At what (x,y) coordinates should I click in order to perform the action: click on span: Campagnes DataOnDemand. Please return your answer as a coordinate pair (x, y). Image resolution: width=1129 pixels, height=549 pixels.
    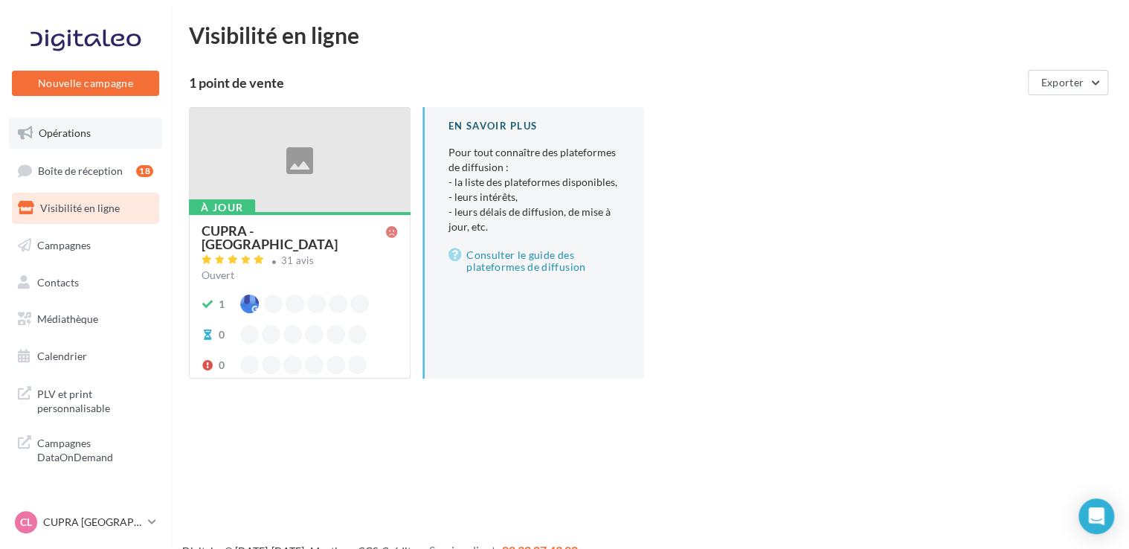
    Looking at the image, I should click on (95, 449).